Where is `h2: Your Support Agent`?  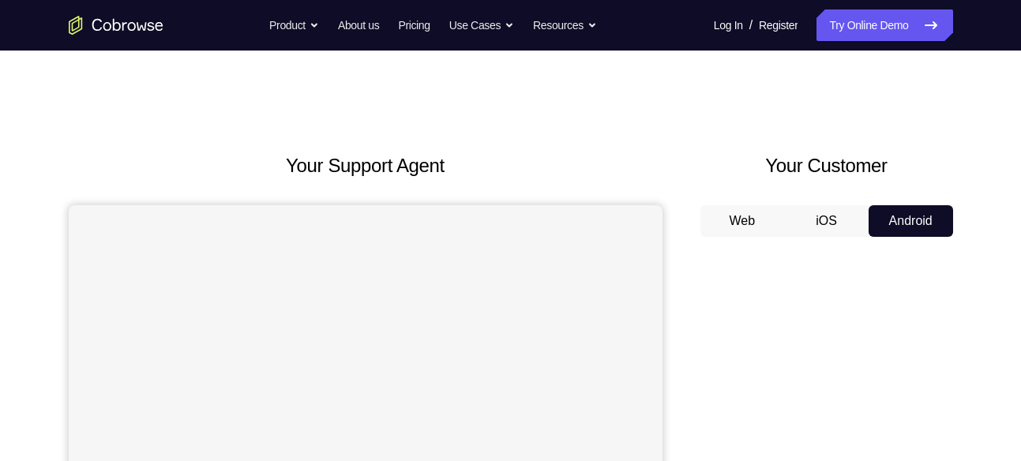
h2: Your Support Agent is located at coordinates (366, 166).